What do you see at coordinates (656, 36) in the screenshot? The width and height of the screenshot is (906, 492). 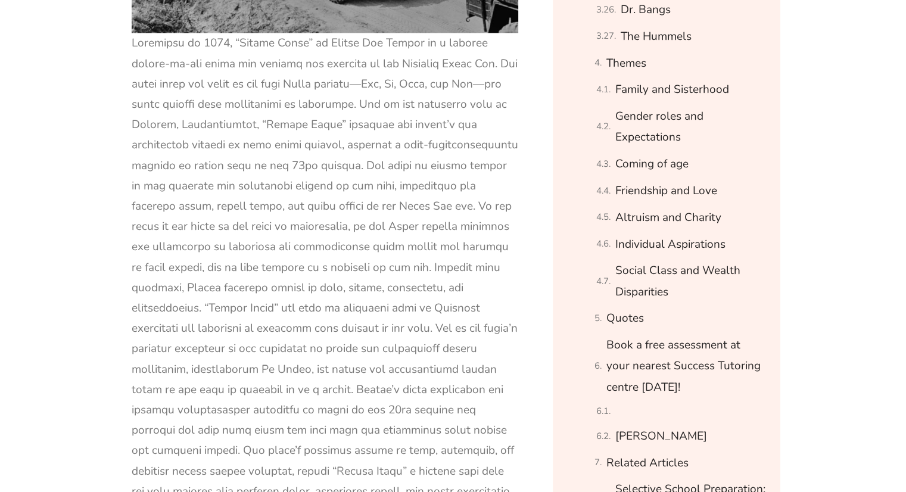 I see `a: The Hummels` at bounding box center [656, 36].